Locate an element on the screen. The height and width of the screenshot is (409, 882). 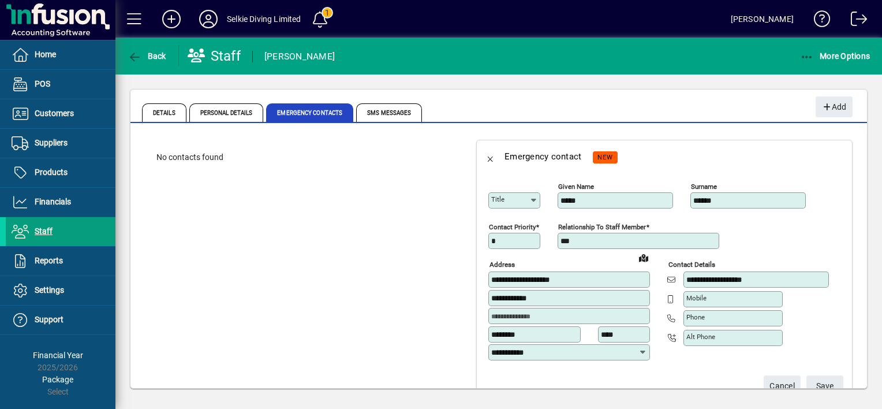
span: Support is located at coordinates (49, 319).